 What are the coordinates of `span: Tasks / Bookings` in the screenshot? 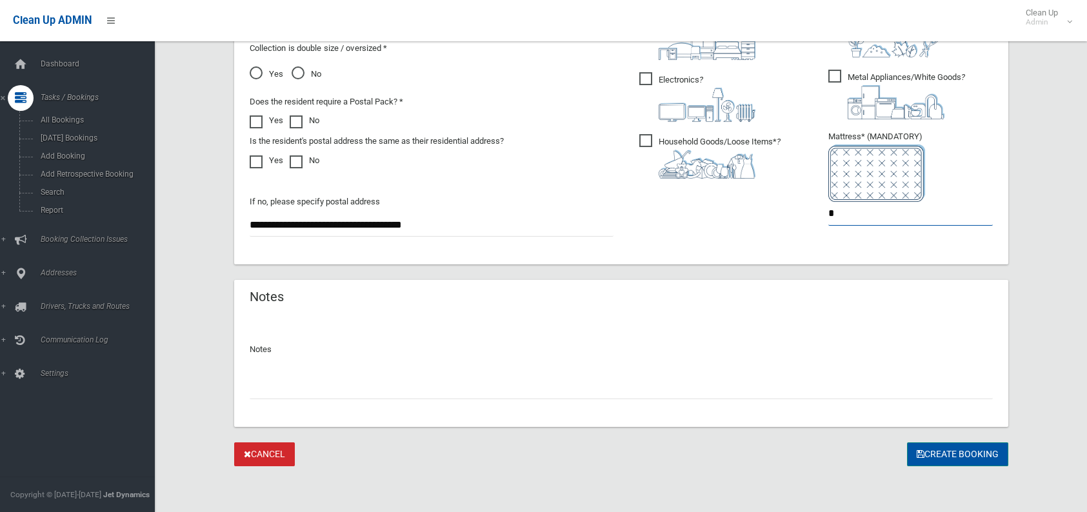 It's located at (101, 97).